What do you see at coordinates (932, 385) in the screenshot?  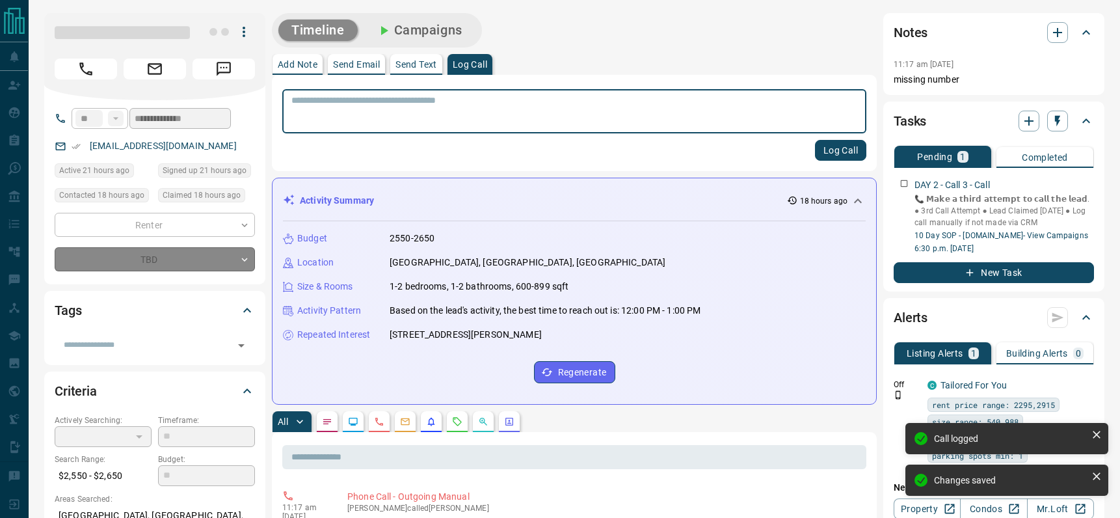 I see `div: condos.ca` at bounding box center [932, 385].